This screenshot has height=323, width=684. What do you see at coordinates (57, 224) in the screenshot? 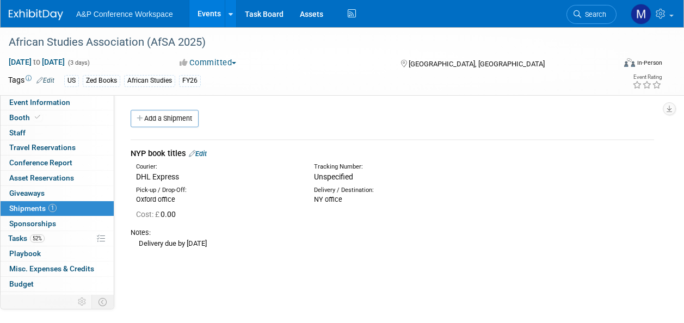
I see `a: Sponsorships` at bounding box center [57, 224].